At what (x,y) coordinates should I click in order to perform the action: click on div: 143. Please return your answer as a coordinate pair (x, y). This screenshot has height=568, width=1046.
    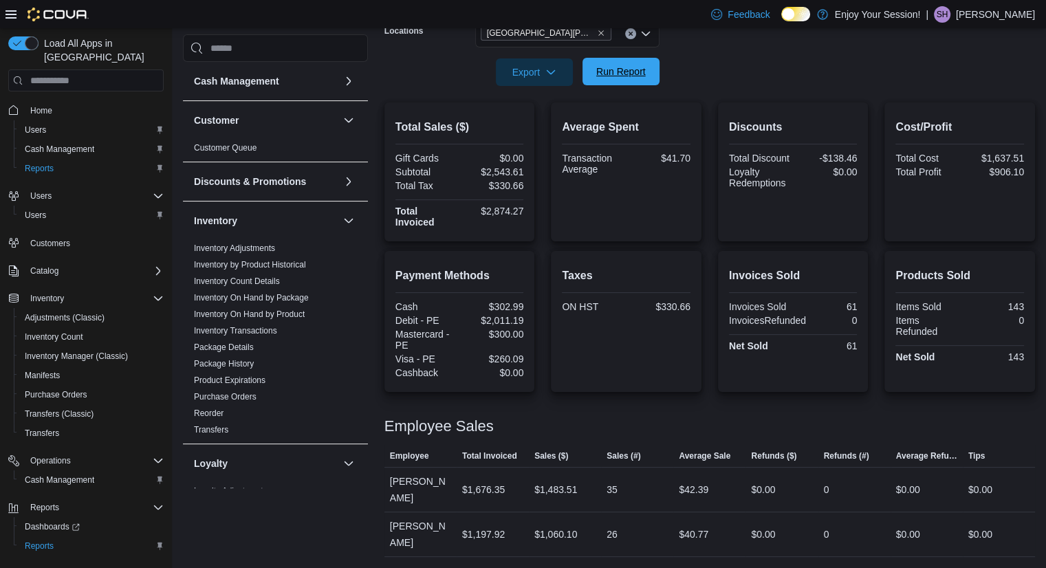
    Looking at the image, I should click on (993, 307).